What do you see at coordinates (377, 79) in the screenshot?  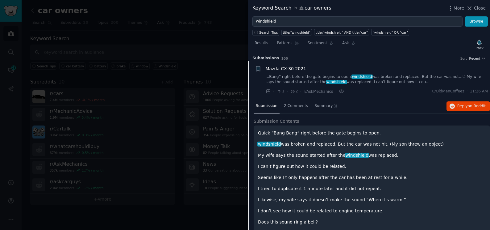 I see `a: ...Bang” right before the gate begins to open.windshieldwas broken and replaced. But the car was ...` at bounding box center [377, 79].